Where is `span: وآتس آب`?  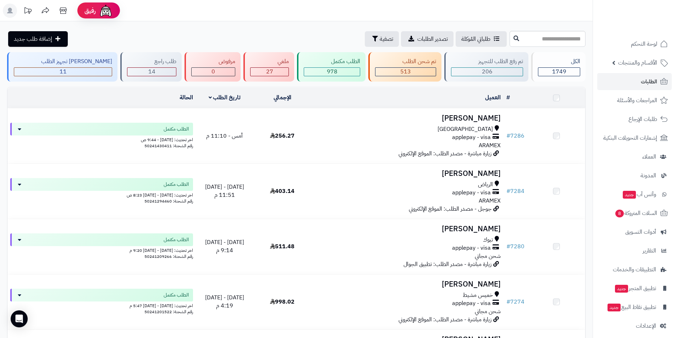 span: وآتس آب is located at coordinates (639, 194).